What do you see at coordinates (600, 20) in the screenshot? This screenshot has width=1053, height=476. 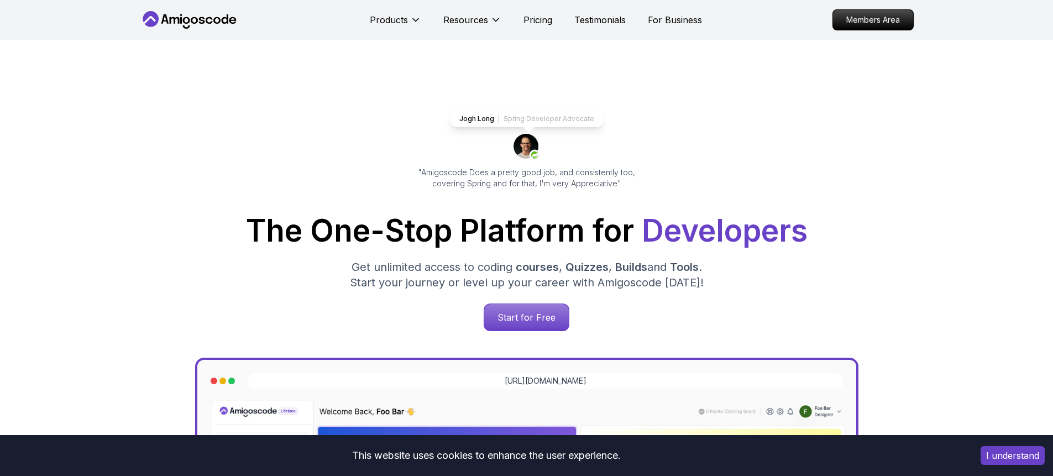 I see `p: Testimonials` at bounding box center [600, 20].